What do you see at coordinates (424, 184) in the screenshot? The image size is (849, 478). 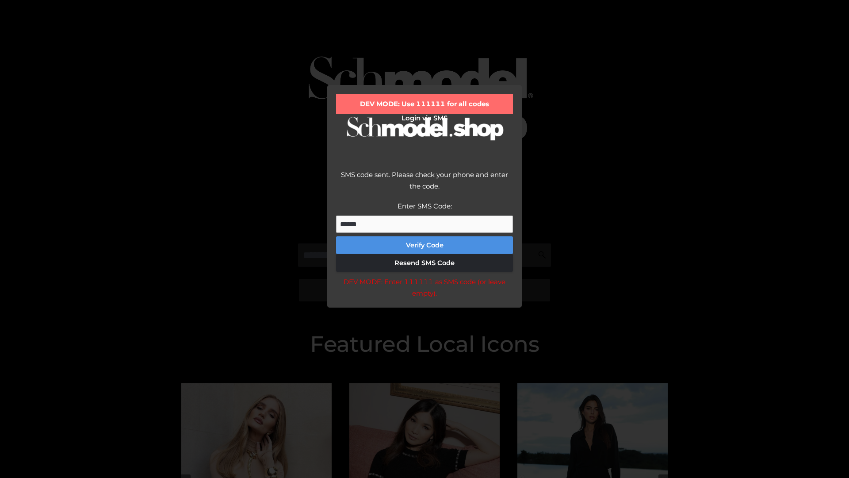 I see `div: SMS code sent. Please check your phone and enter the code.` at bounding box center [424, 184].